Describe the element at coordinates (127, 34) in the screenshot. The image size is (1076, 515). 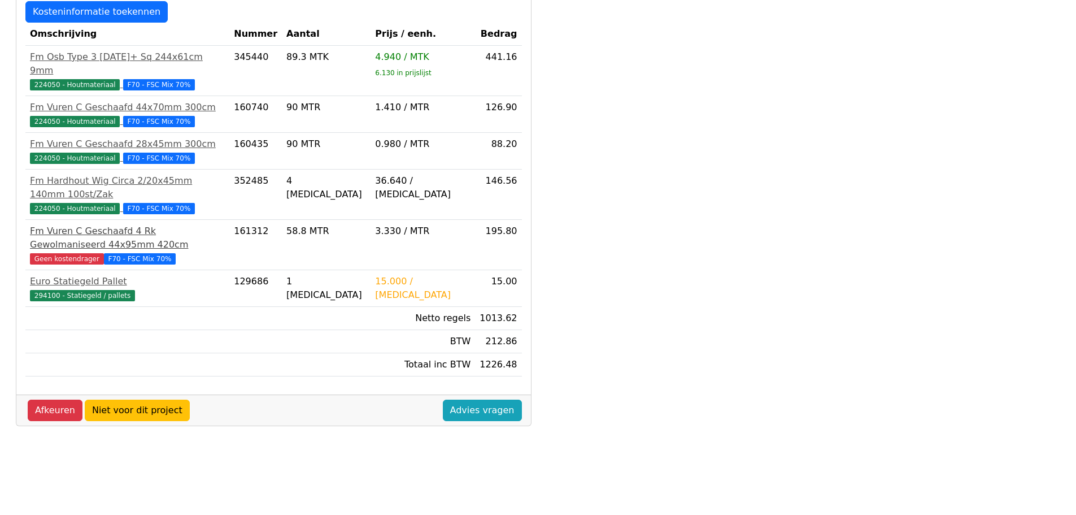
I see `th: Omschrijving` at that location.